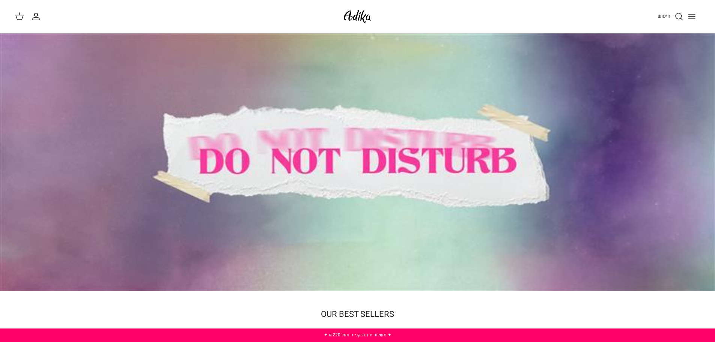 Image resolution: width=715 pixels, height=342 pixels. What do you see at coordinates (357, 16) in the screenshot?
I see `a: Adika IL` at bounding box center [357, 16].